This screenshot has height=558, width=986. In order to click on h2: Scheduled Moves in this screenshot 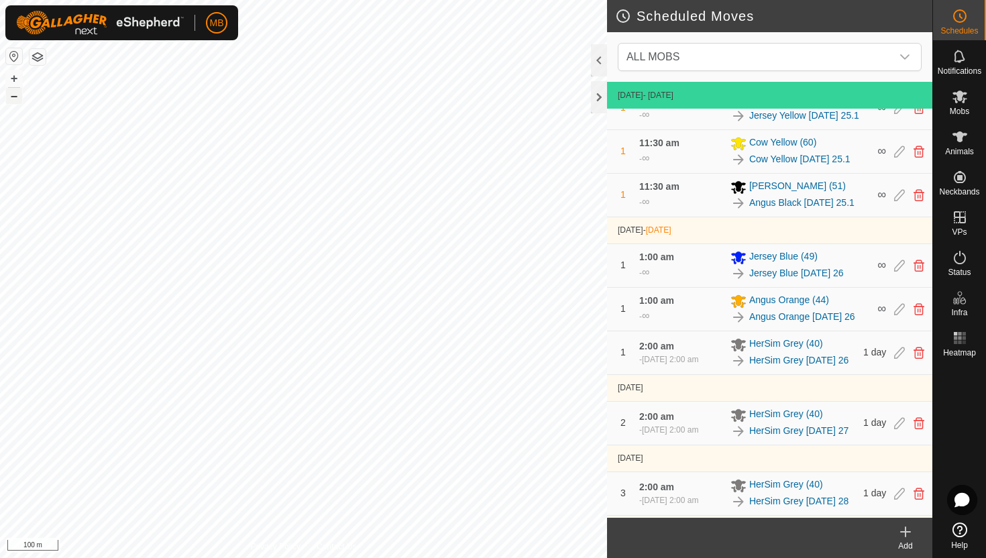, I will do `click(773, 16)`.